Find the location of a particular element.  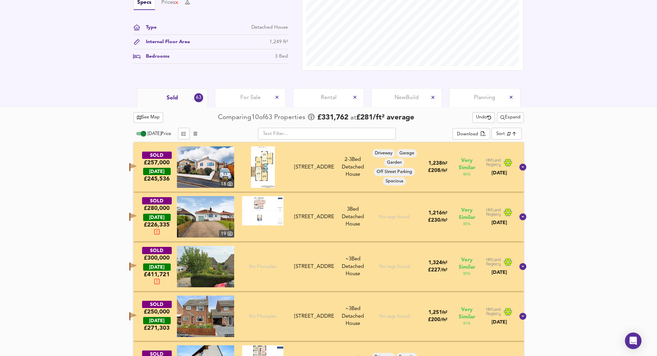

span: Spacious is located at coordinates (394, 181).